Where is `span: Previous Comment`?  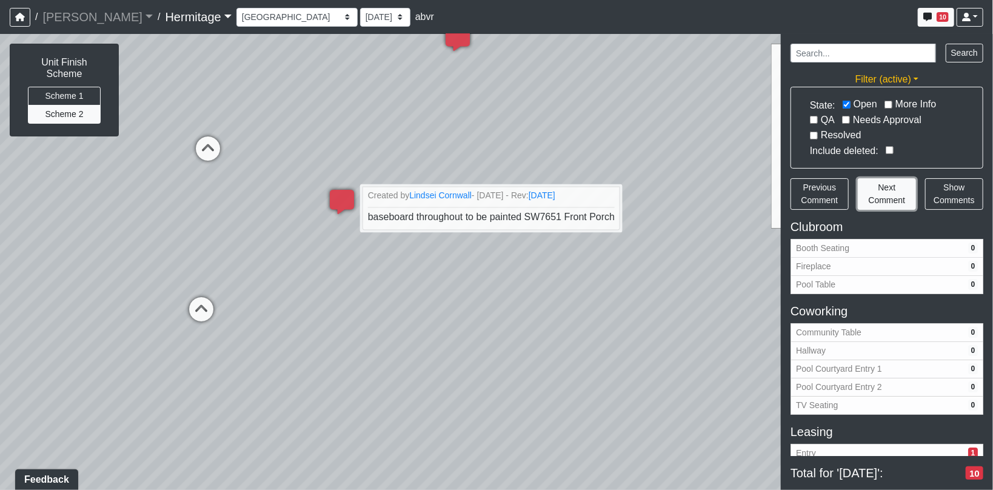
span: Previous Comment is located at coordinates (820, 193).